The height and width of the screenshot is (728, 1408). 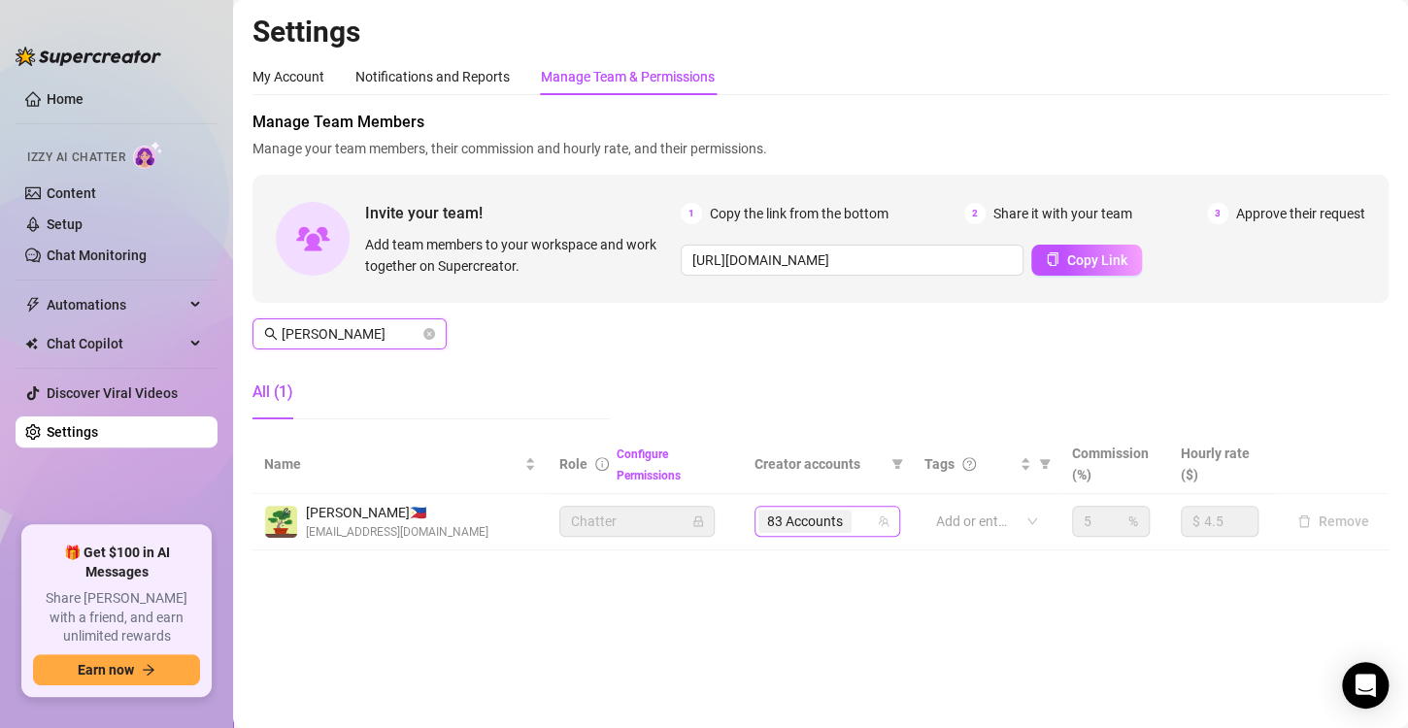 What do you see at coordinates (116, 305) in the screenshot?
I see `span: Automations` at bounding box center [116, 305].